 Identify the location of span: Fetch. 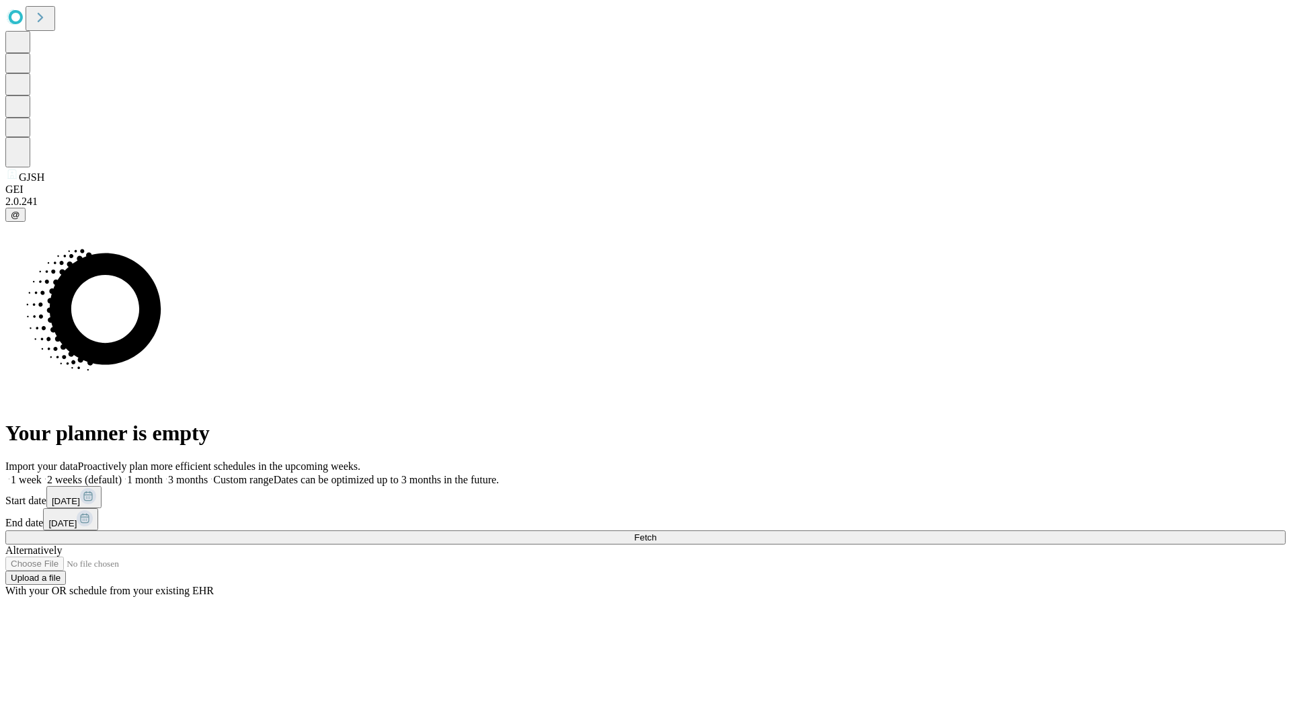
(645, 537).